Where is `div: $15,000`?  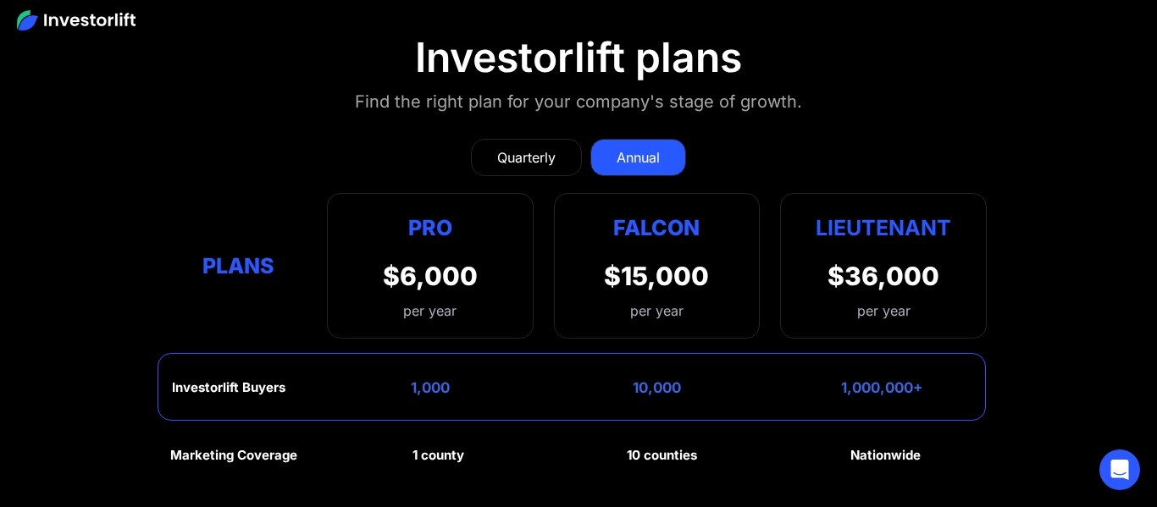
div: $15,000 is located at coordinates (656, 276).